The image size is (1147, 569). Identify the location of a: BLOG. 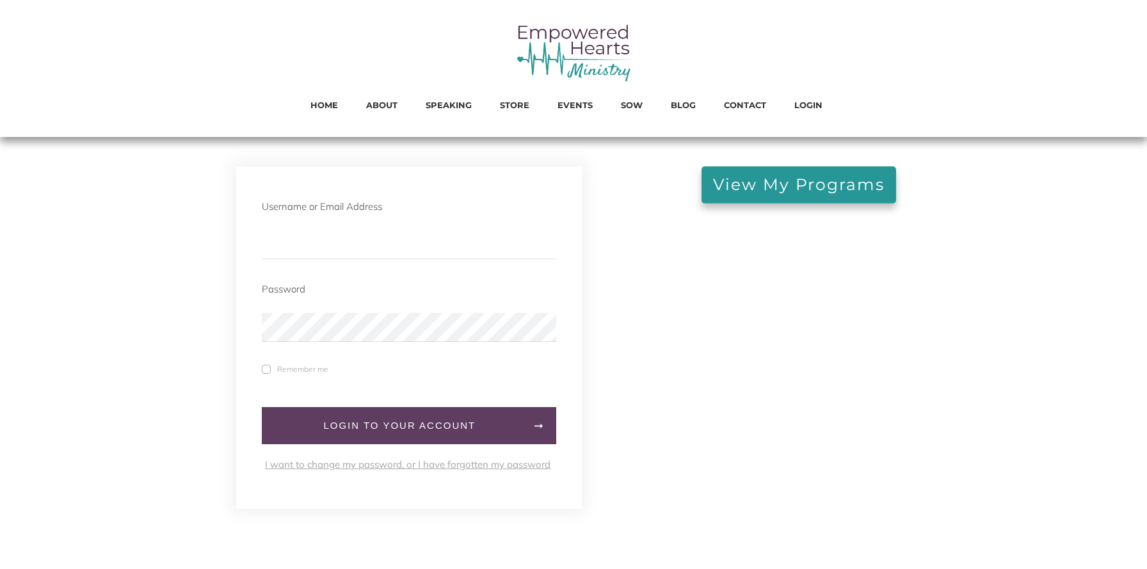
(683, 105).